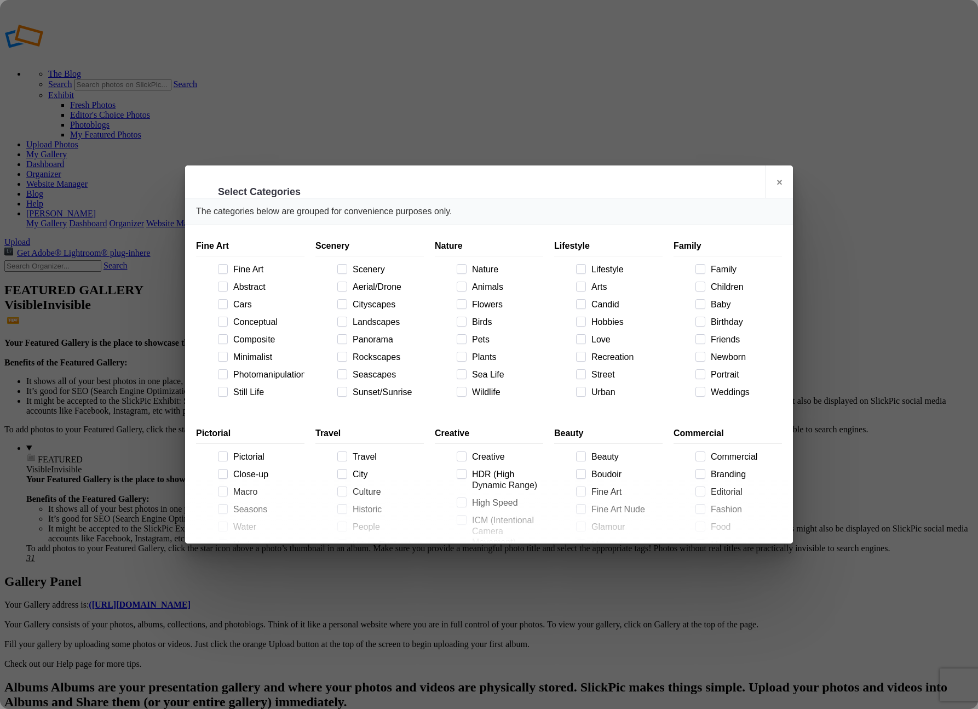  What do you see at coordinates (489, 246) in the screenshot?
I see `div: Nature` at bounding box center [489, 246].